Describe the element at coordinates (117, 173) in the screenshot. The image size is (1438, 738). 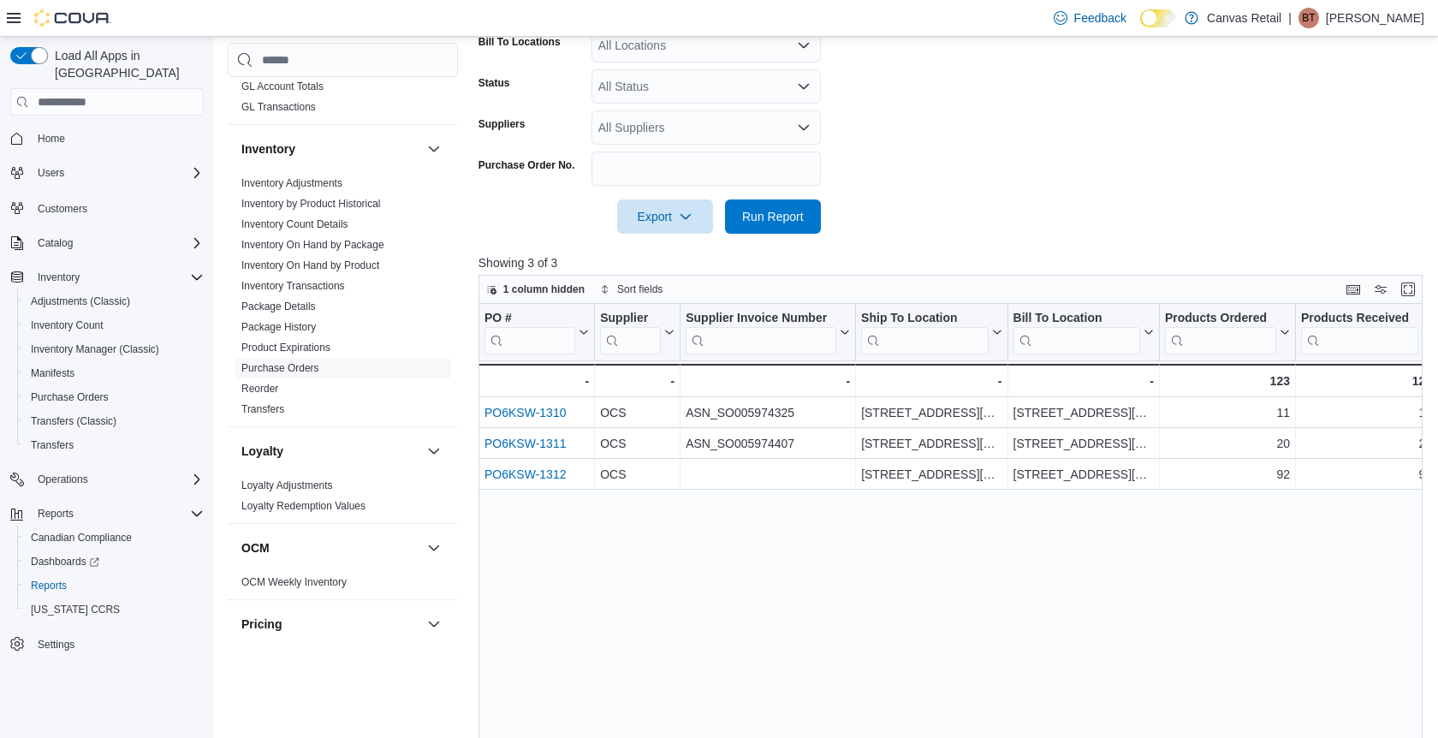
I see `span: Users` at that location.